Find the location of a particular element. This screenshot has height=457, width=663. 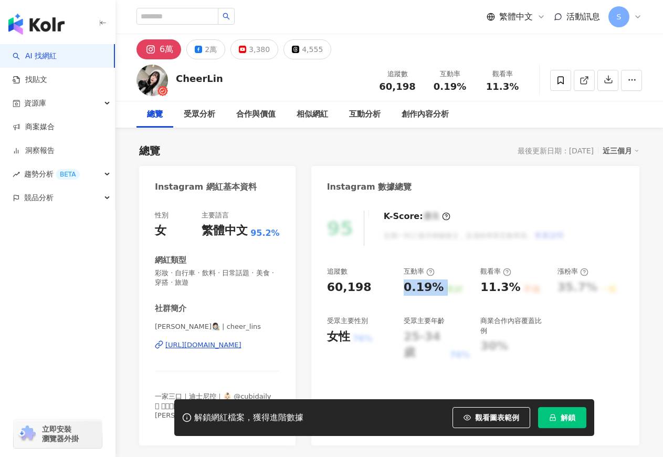

a: 商案媒合 is located at coordinates (34, 127).